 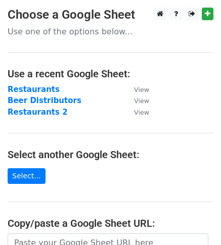 What do you see at coordinates (37, 112) in the screenshot?
I see `strong: Restaurants 2` at bounding box center [37, 112].